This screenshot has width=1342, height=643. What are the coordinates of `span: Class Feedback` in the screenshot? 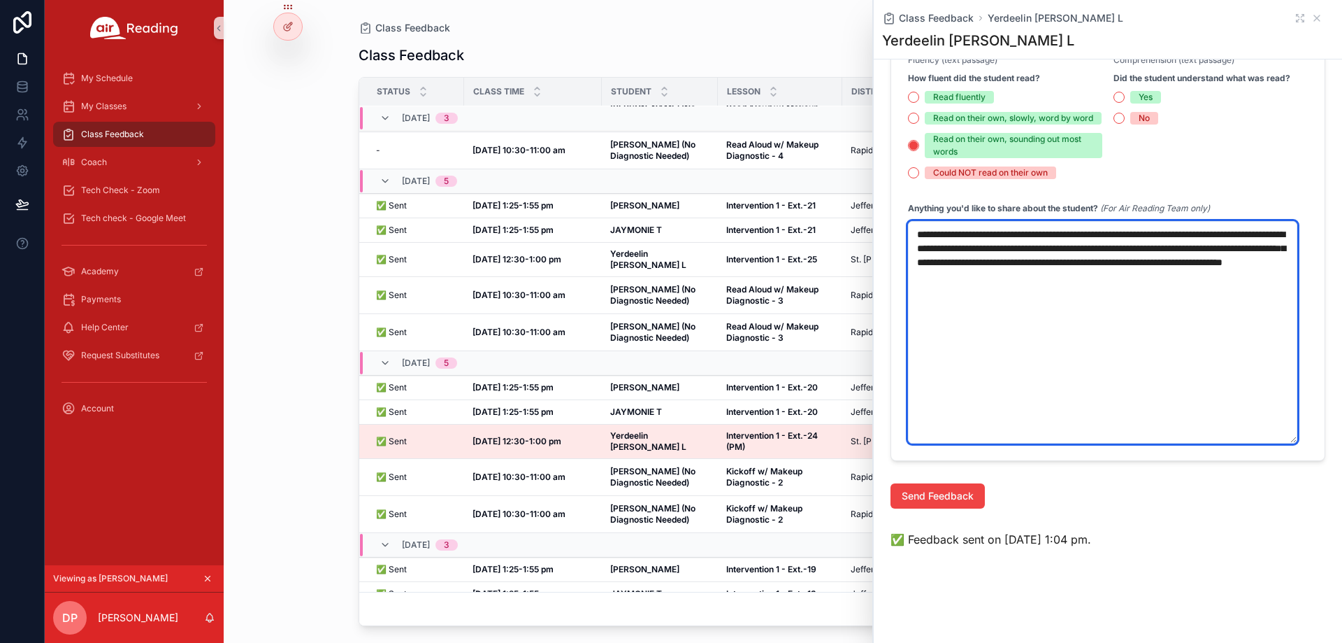 It's located at (412, 28).